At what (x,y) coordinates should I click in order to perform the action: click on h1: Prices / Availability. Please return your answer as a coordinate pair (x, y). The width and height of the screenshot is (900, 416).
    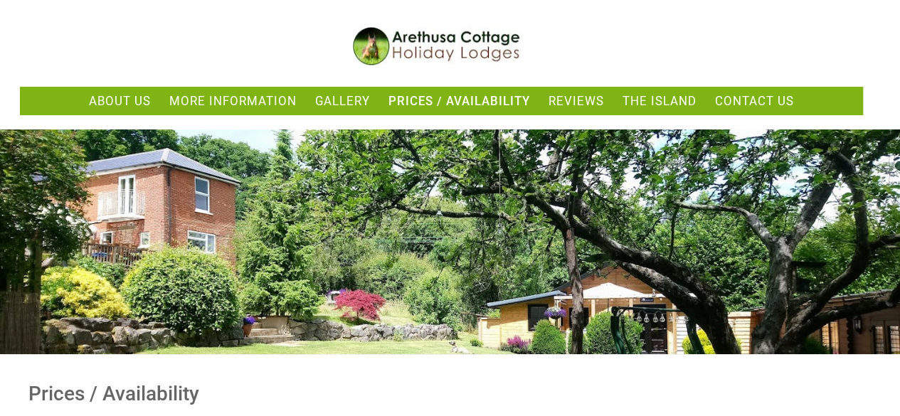
    Looking at the image, I should click on (441, 394).